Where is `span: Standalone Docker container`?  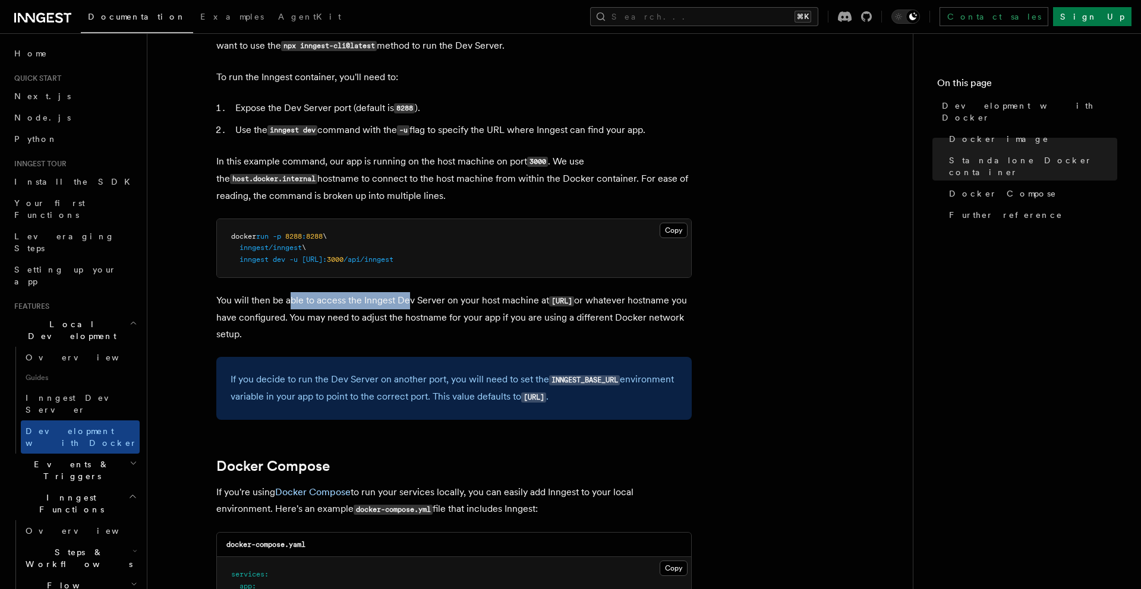 span: Standalone Docker container is located at coordinates (1033, 166).